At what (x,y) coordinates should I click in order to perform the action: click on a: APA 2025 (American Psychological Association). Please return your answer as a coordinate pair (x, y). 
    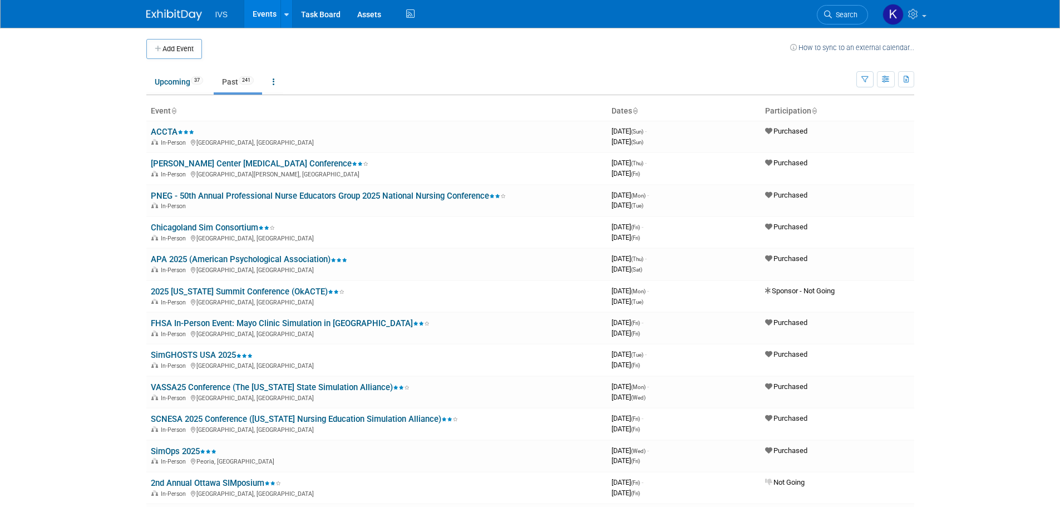
    Looking at the image, I should click on (249, 259).